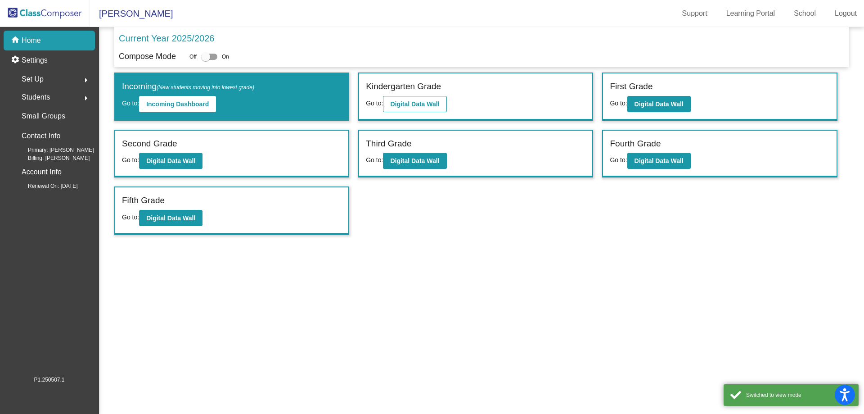 The height and width of the screenshot is (414, 864). I want to click on label: Second Grade, so click(149, 144).